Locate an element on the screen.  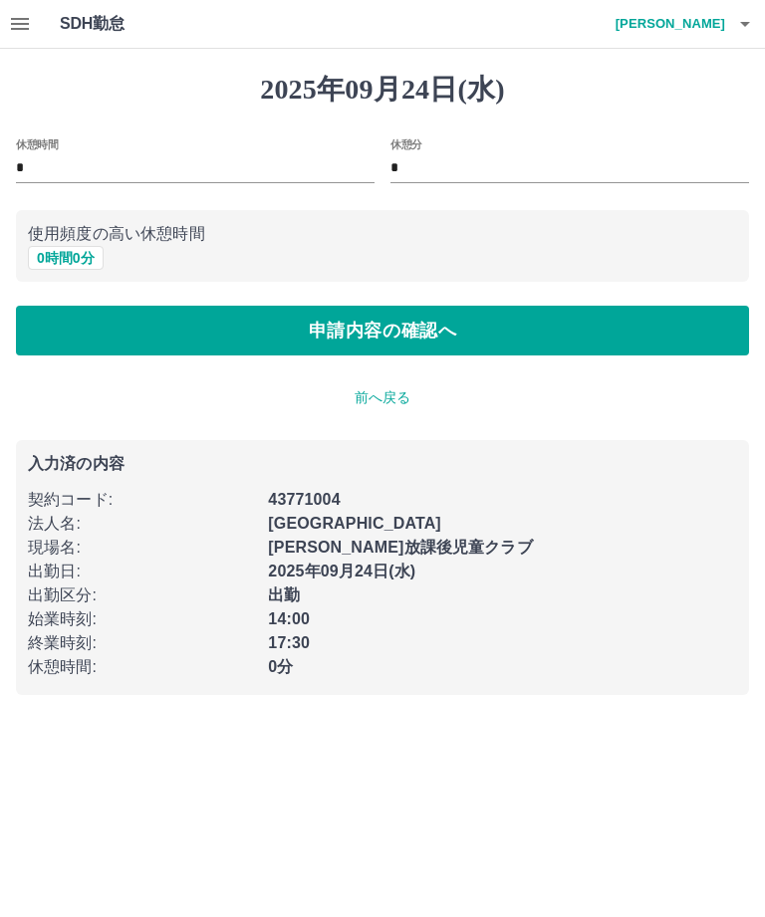
b: 14:00 is located at coordinates (289, 618).